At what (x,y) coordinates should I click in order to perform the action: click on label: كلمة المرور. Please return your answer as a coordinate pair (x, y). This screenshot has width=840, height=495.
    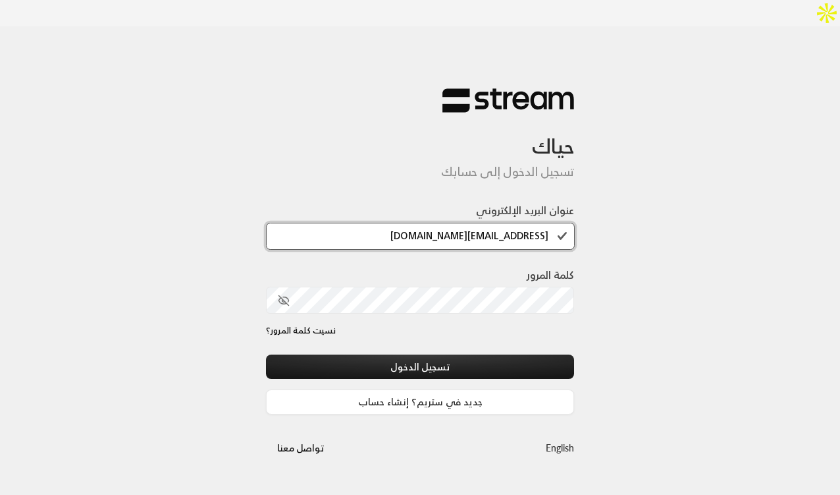
    Looking at the image, I should click on (551, 275).